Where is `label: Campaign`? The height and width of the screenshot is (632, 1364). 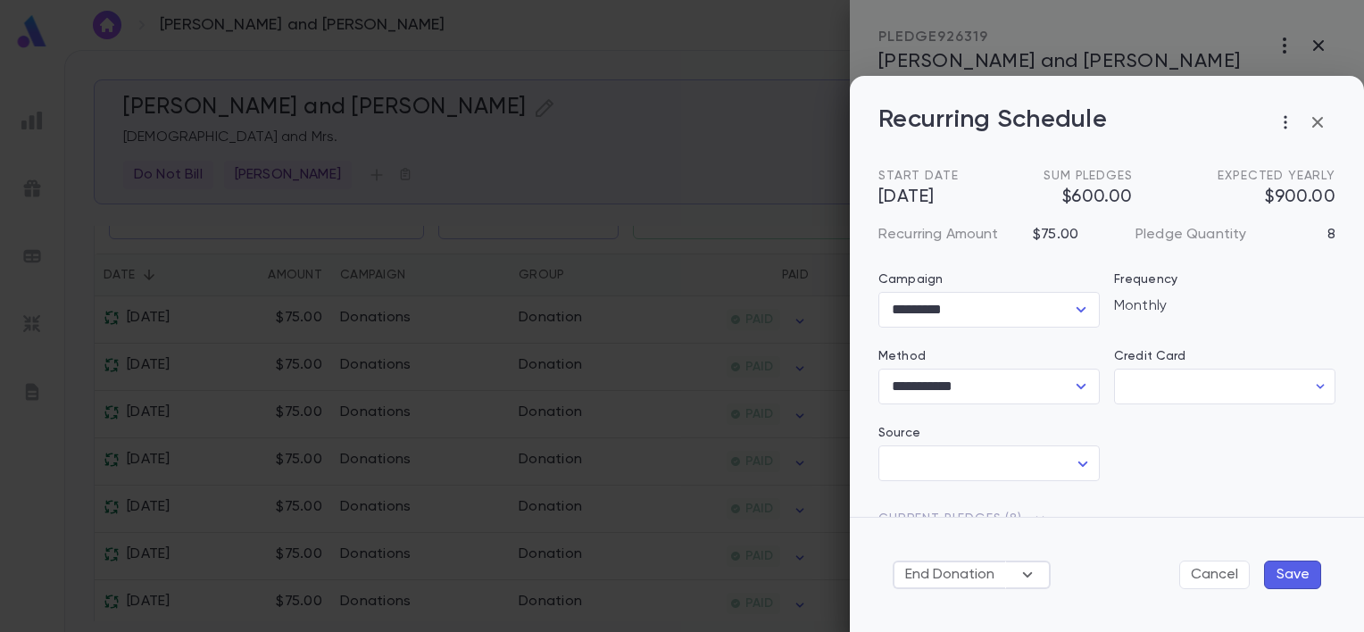 label: Campaign is located at coordinates (910, 279).